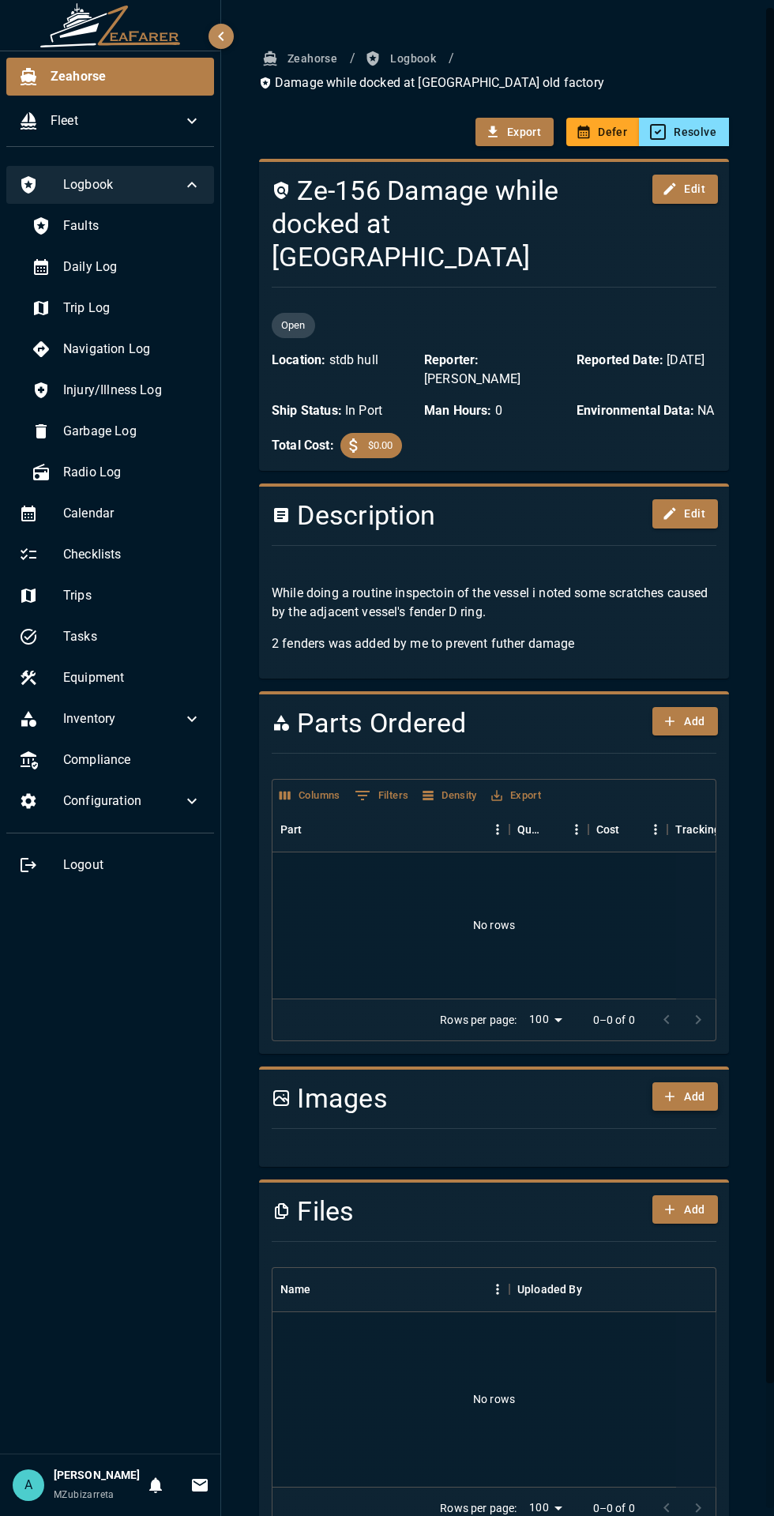  What do you see at coordinates (684, 132) in the screenshot?
I see `button: Resolve` at bounding box center [684, 132].